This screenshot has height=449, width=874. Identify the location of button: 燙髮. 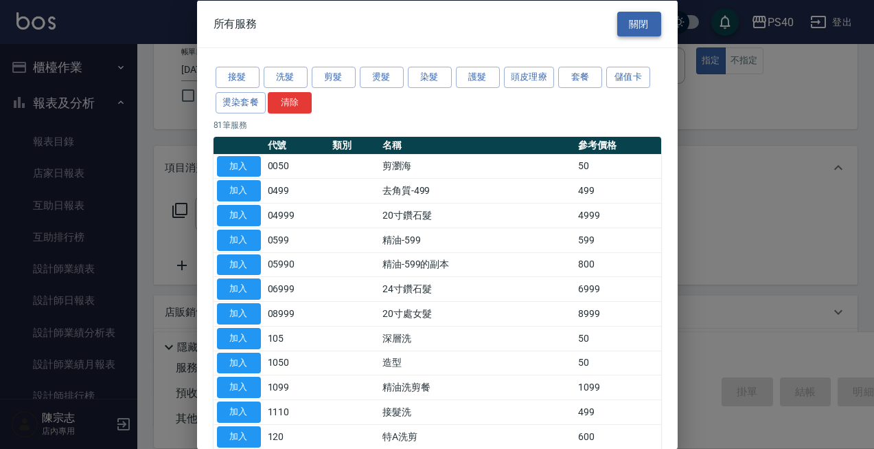
(382, 77).